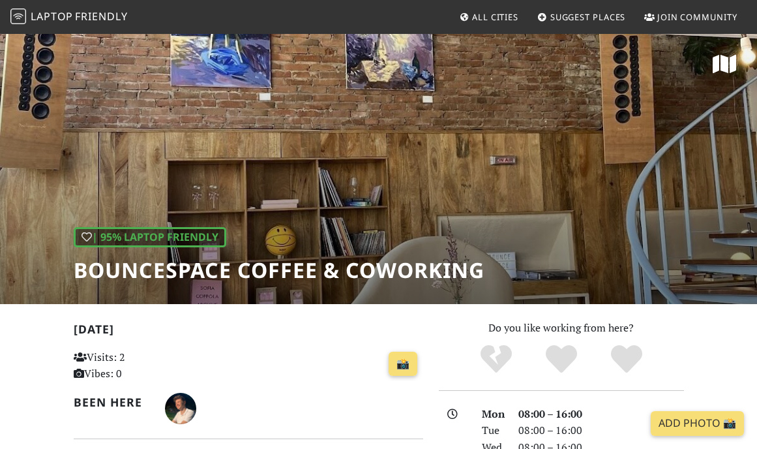 This screenshot has width=757, height=449. Describe the element at coordinates (562, 328) in the screenshot. I see `p: Do you like working from here?` at that location.